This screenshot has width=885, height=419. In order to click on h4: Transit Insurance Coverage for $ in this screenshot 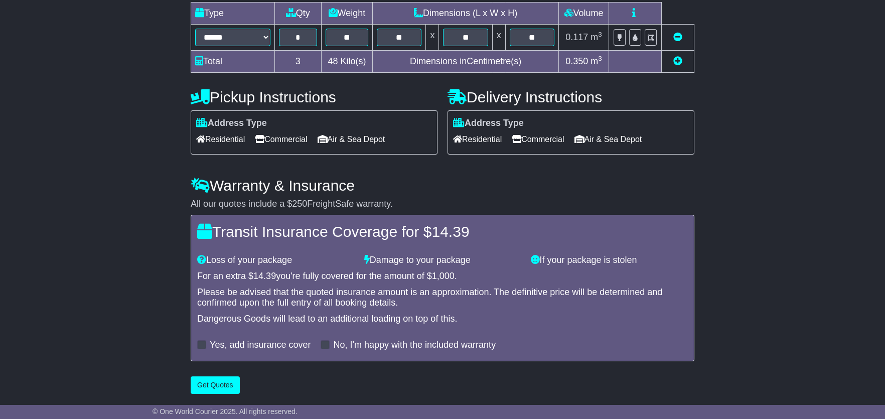, I will do `click(442, 231)`.